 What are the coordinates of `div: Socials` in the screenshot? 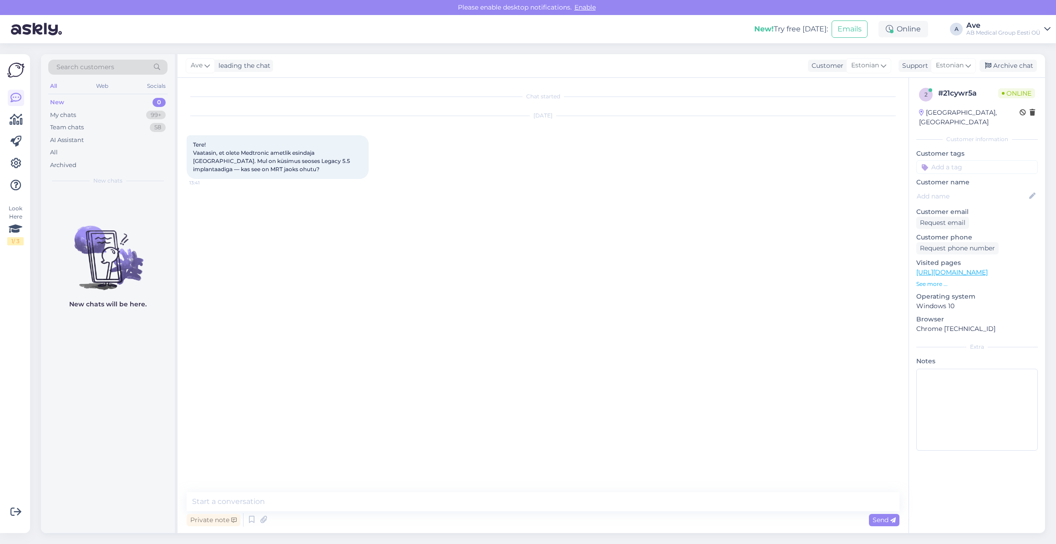 It's located at (156, 86).